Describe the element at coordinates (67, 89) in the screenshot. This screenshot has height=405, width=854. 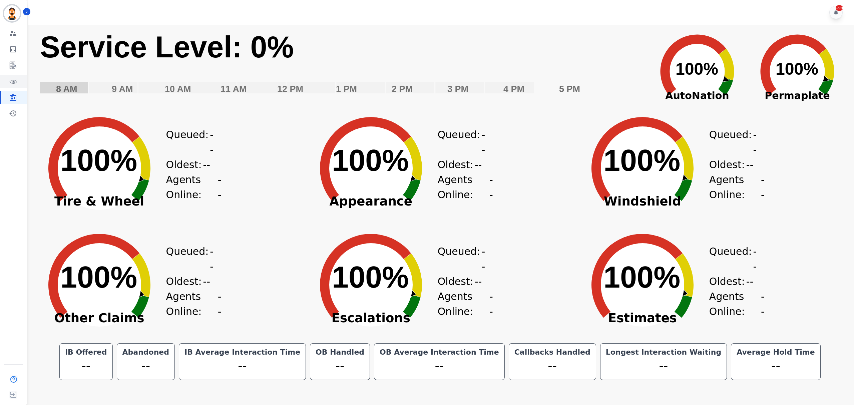
I see `text: 8 AM` at that location.